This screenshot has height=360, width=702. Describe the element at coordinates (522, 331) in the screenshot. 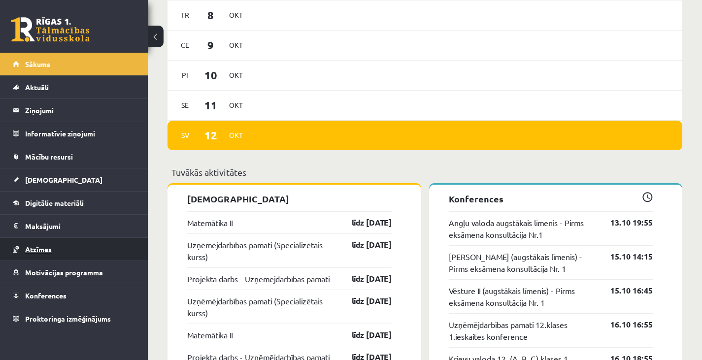

I see `a: Uzņēmējdarbības pamati 12.klases 1.ieskaites konference` at that location.